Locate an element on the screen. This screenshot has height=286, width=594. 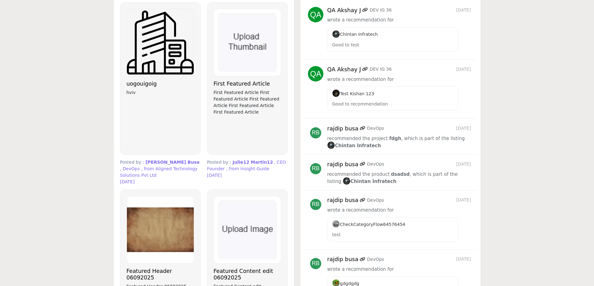
a: fdgh is located at coordinates (395, 138).